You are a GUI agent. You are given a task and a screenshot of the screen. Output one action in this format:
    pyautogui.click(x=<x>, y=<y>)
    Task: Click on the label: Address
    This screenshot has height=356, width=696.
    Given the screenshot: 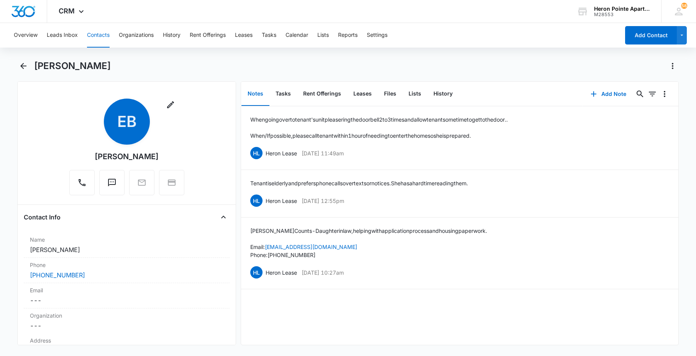 What is the action you would take?
    pyautogui.click(x=126, y=340)
    